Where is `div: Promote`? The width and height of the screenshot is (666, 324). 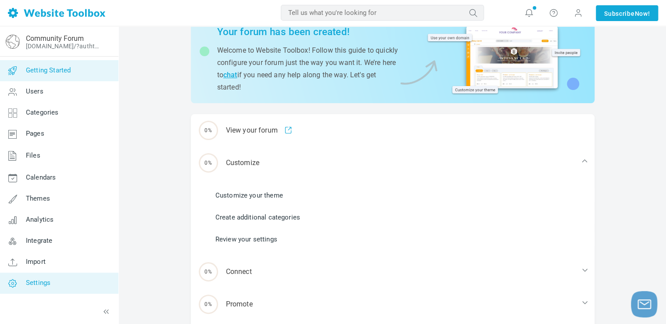 div: Promote is located at coordinates (393, 304).